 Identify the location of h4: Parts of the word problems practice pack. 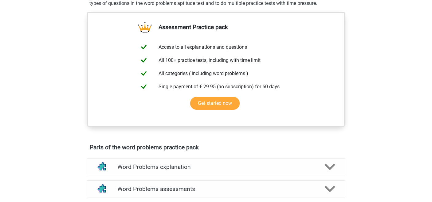
(216, 147).